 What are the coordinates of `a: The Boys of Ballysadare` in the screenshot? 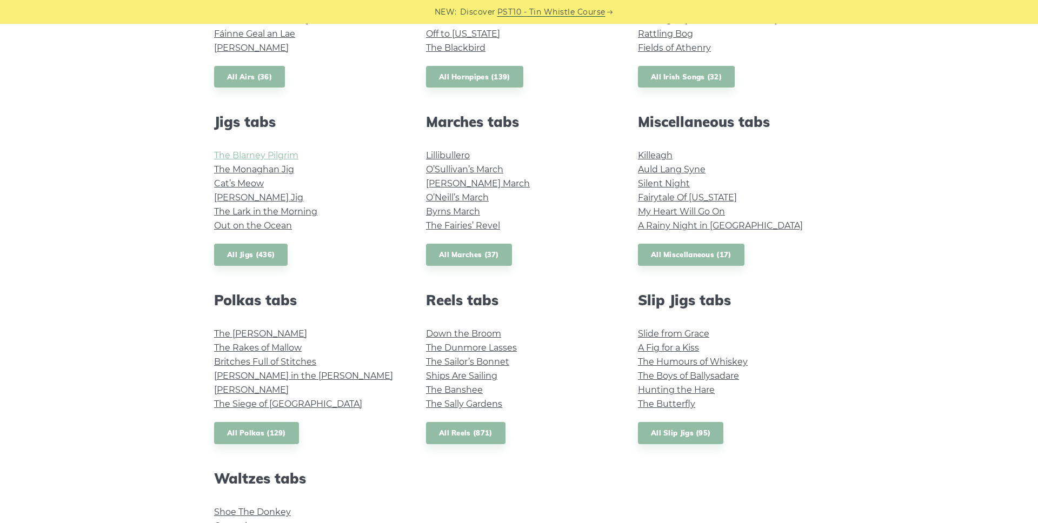 It's located at (688, 376).